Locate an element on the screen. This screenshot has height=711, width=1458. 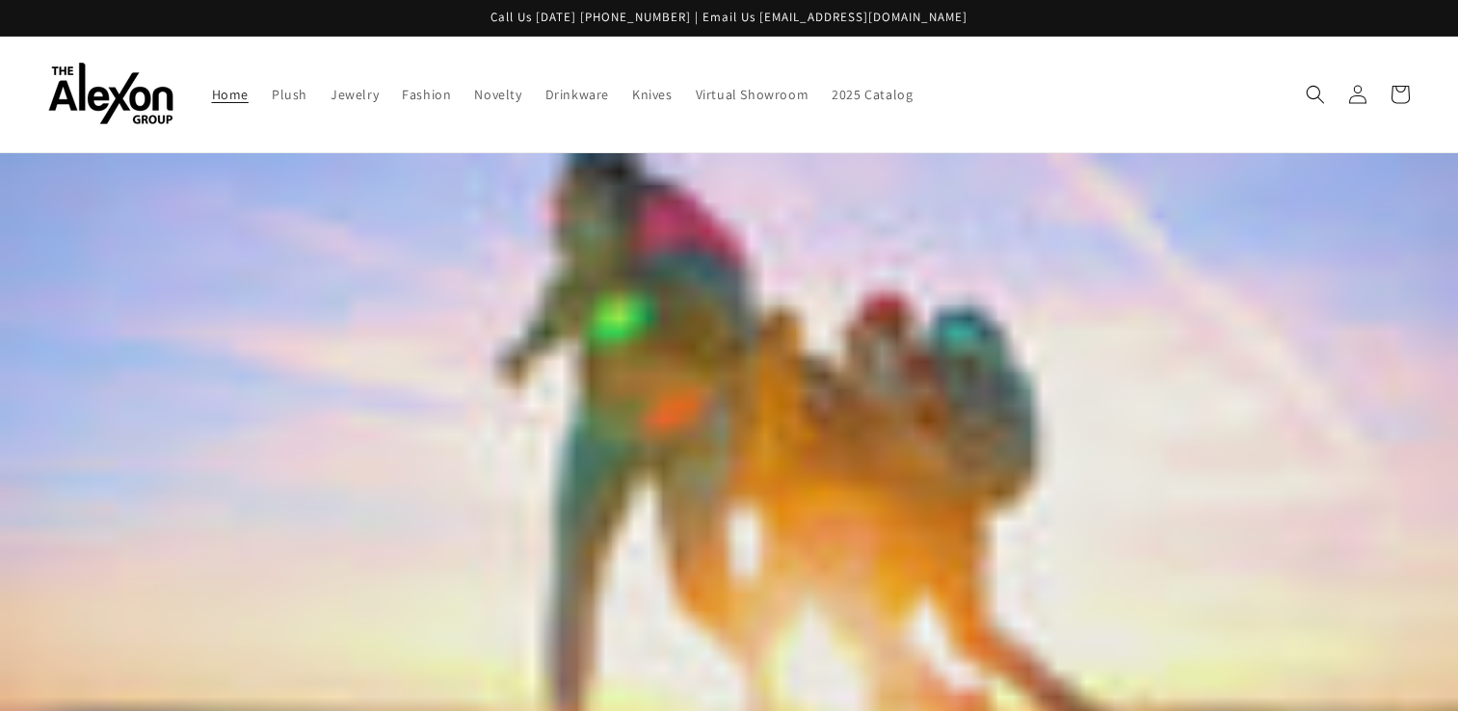
a: Home is located at coordinates (230, 94).